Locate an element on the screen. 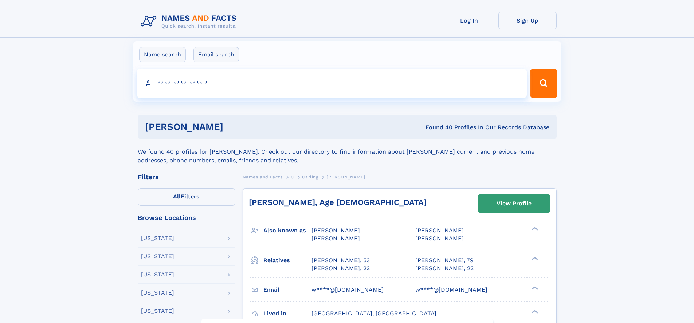 This screenshot has height=323, width=694. div: Filters is located at coordinates (187, 177).